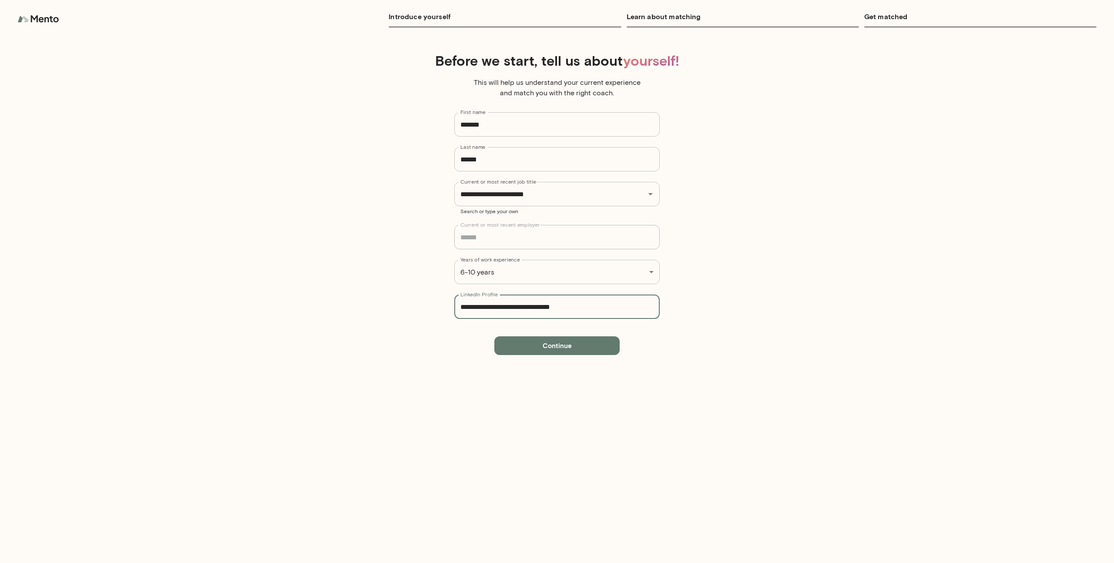  I want to click on label: Current or most recent job title, so click(498, 182).